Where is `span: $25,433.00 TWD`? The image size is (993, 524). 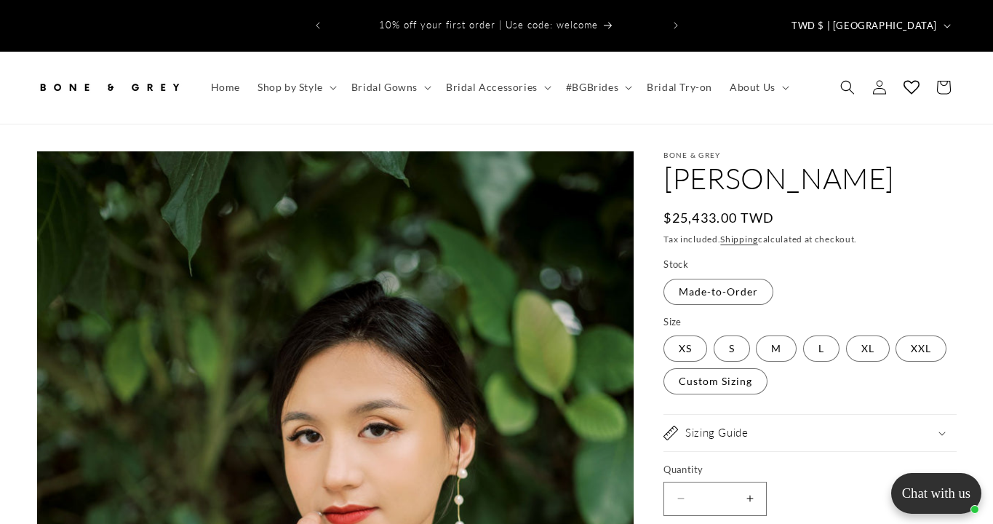
span: $25,433.00 TWD is located at coordinates (718, 217).